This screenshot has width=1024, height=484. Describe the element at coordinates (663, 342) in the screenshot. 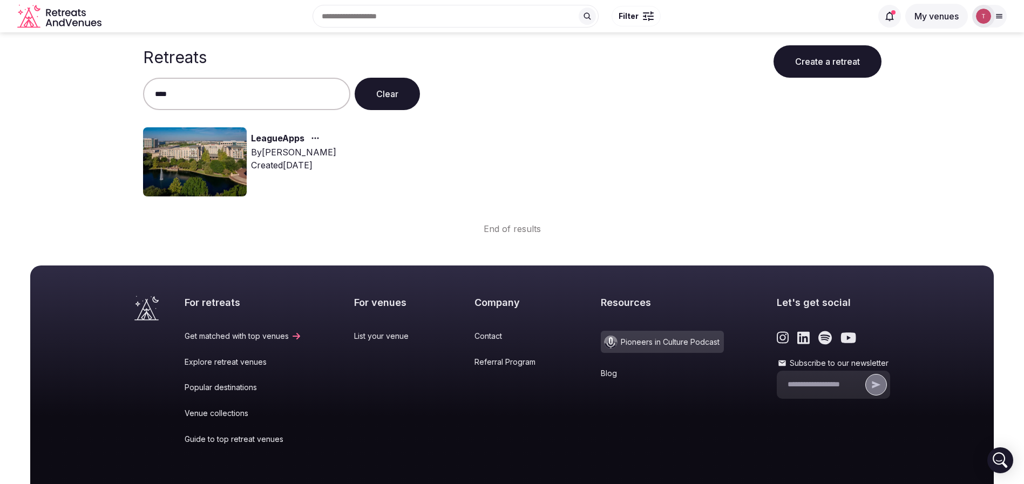

I see `a: Pioneers in Culture Podcast` at that location.